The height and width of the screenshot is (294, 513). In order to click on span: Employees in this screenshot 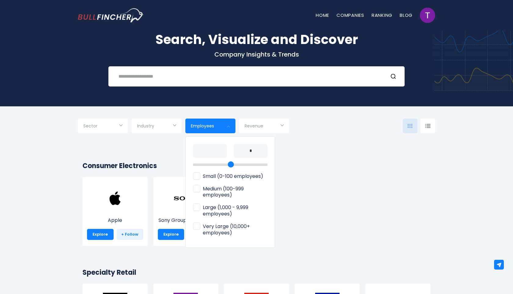, I will do `click(203, 126)`.